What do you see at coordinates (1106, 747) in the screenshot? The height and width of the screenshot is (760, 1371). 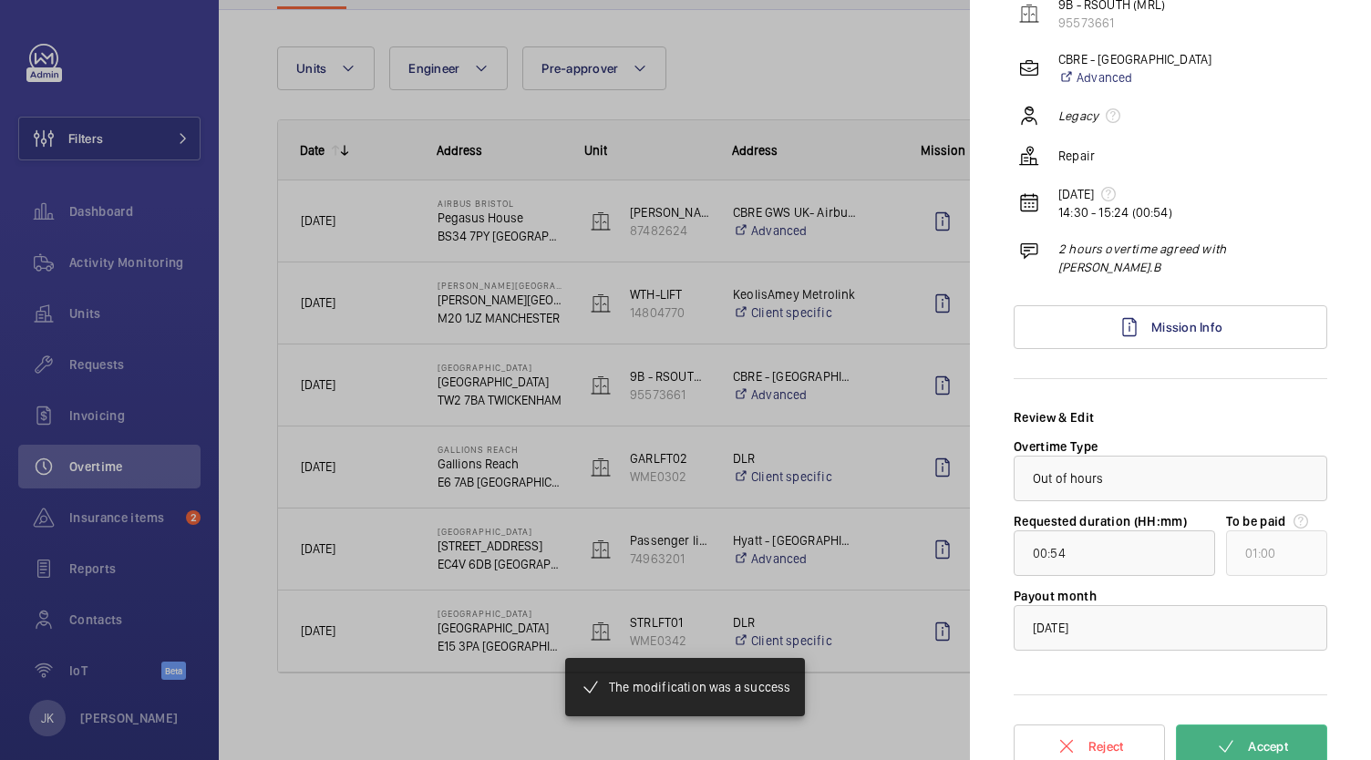 I see `span: Reject` at bounding box center [1106, 747].